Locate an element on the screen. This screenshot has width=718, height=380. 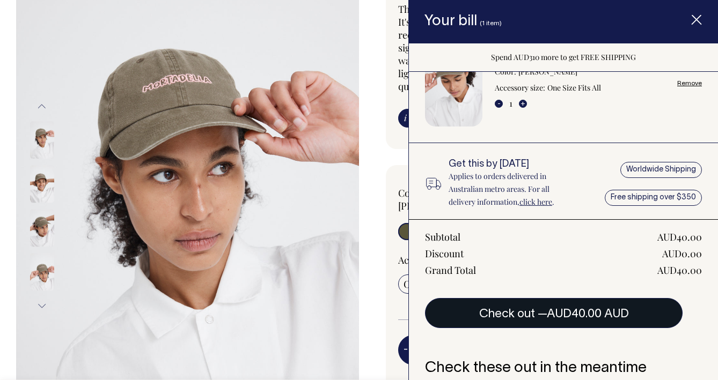
div: AUD0.00 is located at coordinates (682, 254).